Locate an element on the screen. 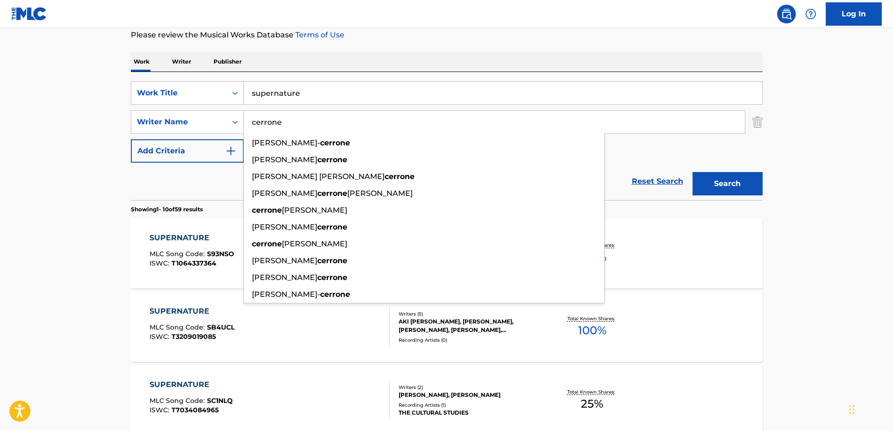  a: Terms of Use is located at coordinates (319, 35).